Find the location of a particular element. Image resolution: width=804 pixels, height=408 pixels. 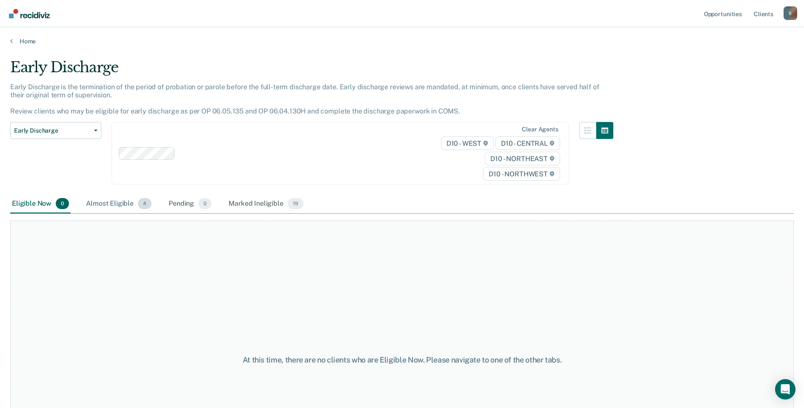

div: S is located at coordinates (790, 13).